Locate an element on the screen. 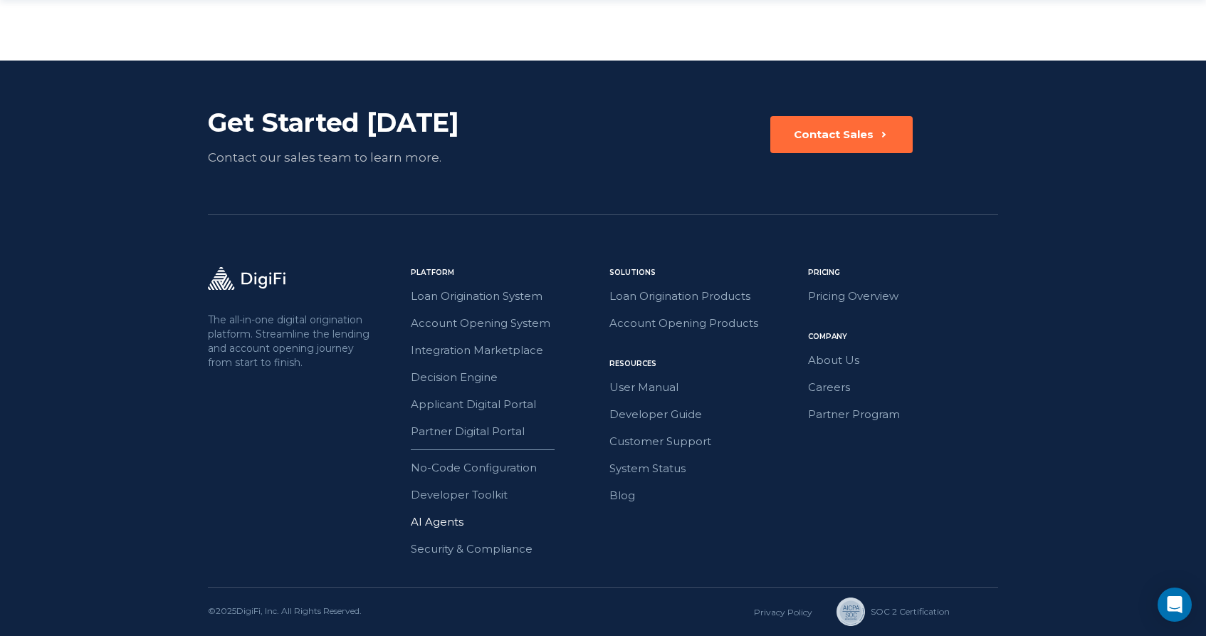 The image size is (1206, 636). div: Pricing is located at coordinates (903, 273).